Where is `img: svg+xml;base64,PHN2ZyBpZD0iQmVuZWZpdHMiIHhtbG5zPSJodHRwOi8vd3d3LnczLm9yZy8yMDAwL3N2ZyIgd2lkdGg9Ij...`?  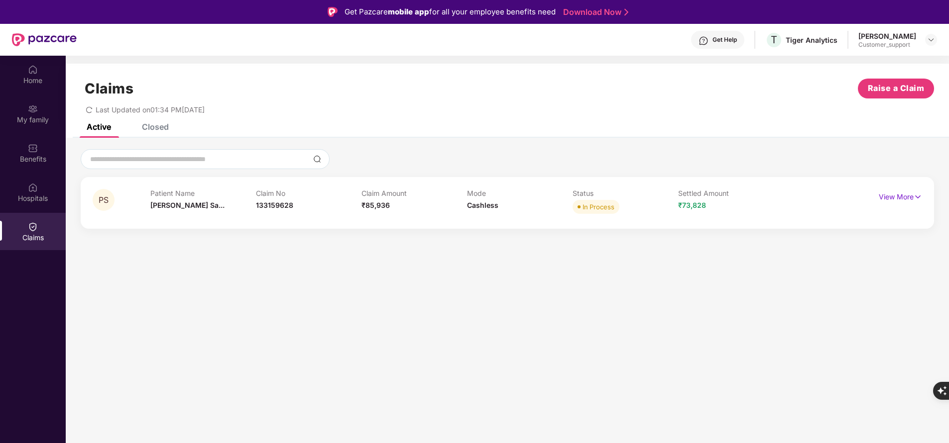
img: svg+xml;base64,PHN2ZyBpZD0iQmVuZWZpdHMiIHhtbG5zPSJodHRwOi8vd3d3LnczLm9yZy8yMDAwL3N2ZyIgd2lkdGg9Ij... is located at coordinates (33, 148).